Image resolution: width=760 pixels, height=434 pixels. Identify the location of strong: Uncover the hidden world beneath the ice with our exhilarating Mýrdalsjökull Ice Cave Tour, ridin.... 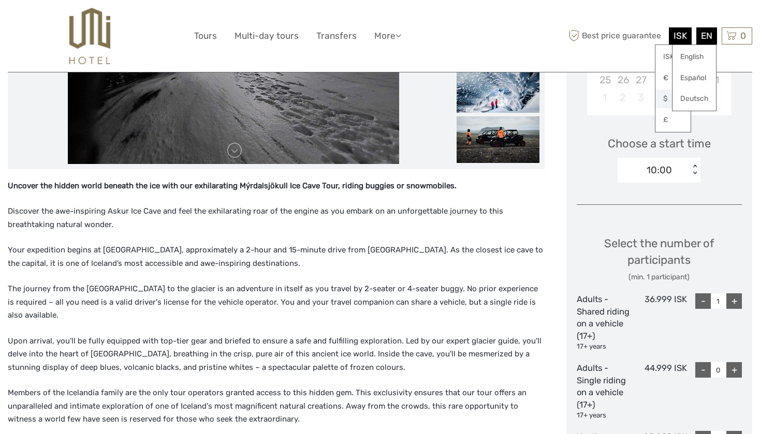
(232, 186).